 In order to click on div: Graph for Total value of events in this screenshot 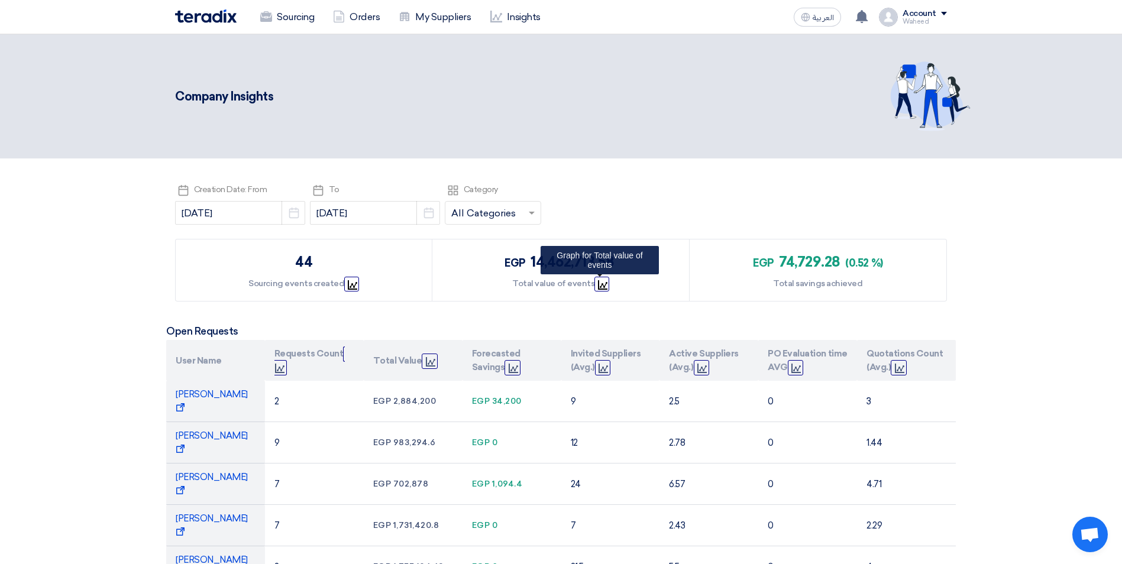, I will do `click(600, 260)`.